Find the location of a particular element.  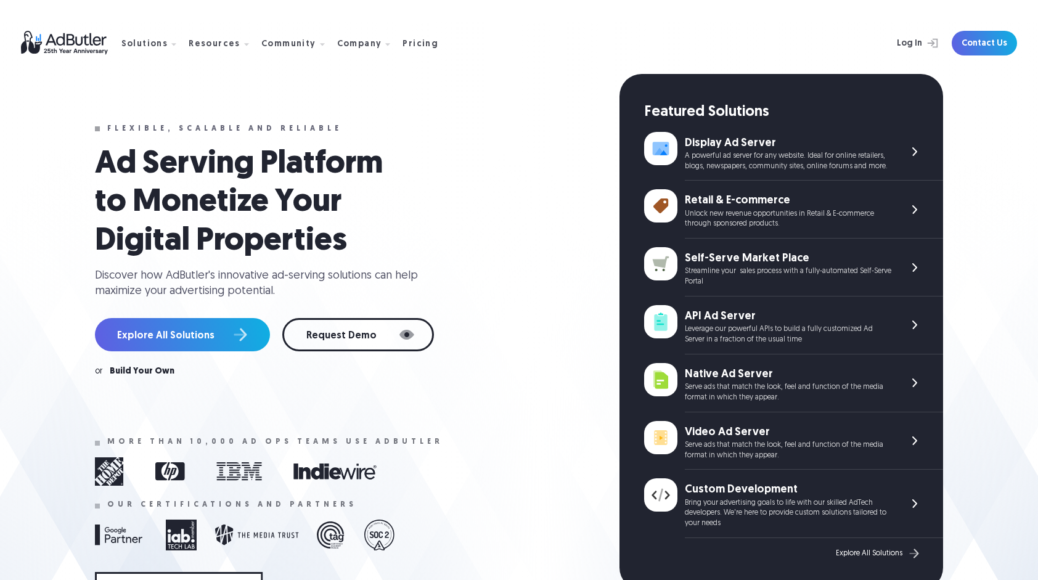

div: Retail & E-commerce is located at coordinates (788, 200).